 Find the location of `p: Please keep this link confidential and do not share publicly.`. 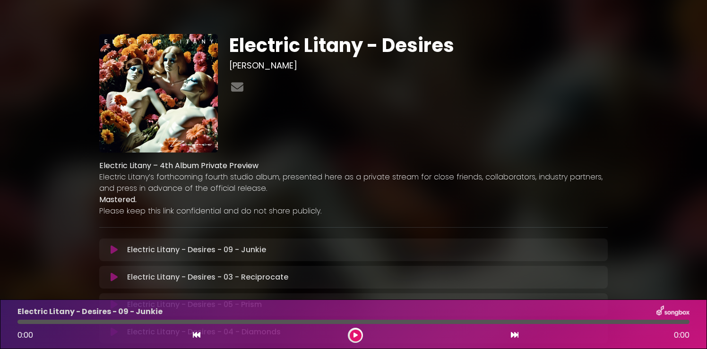

p: Please keep this link confidential and do not share publicly. is located at coordinates (353, 211).